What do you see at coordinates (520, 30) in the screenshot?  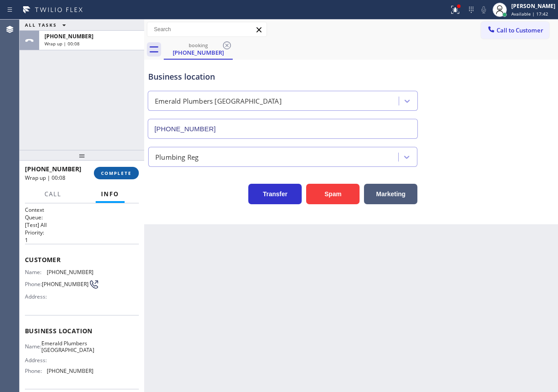 I see `span: Call to Customer` at bounding box center [520, 30].